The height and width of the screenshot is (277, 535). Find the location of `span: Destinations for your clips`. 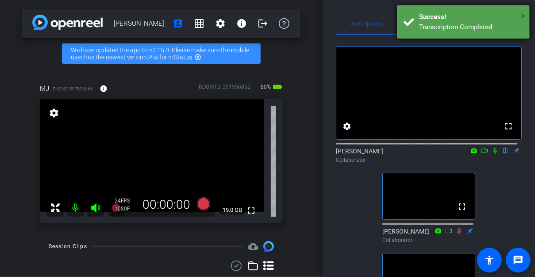

span: Destinations for your clips is located at coordinates (253, 246).